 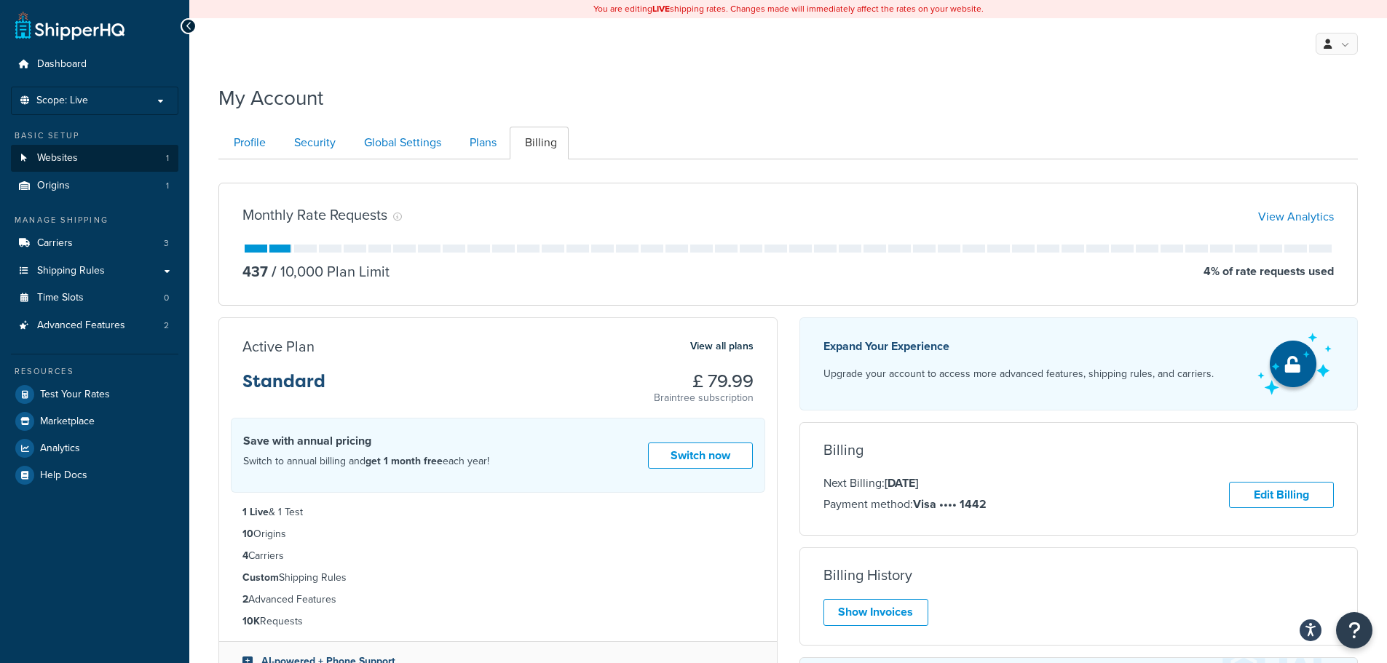 What do you see at coordinates (876, 612) in the screenshot?
I see `a: Show Invoices` at bounding box center [876, 612].